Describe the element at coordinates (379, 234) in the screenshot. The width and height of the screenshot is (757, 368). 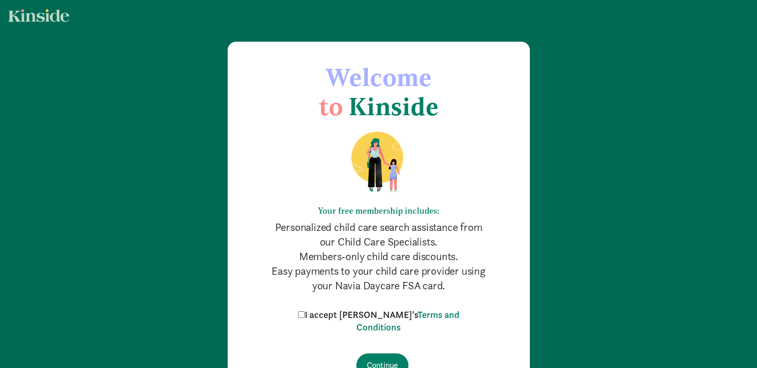
I see `p: Personalized child care search assistance from our Child Care Specialists.` at that location.